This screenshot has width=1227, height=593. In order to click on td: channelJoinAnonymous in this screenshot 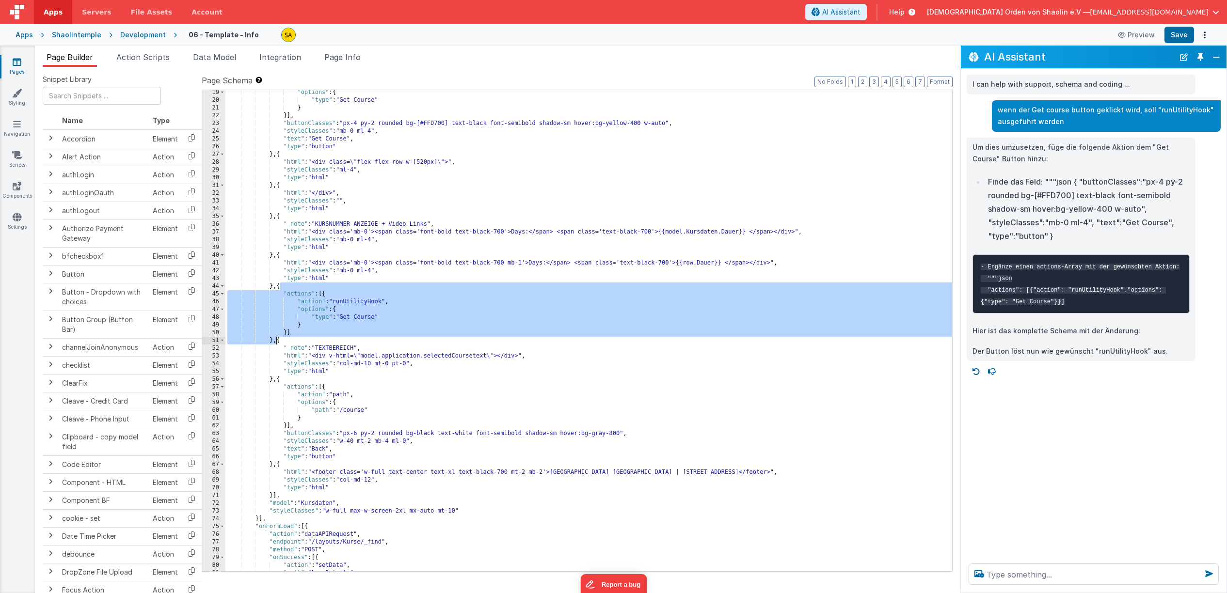, I will do `click(103, 347)`.